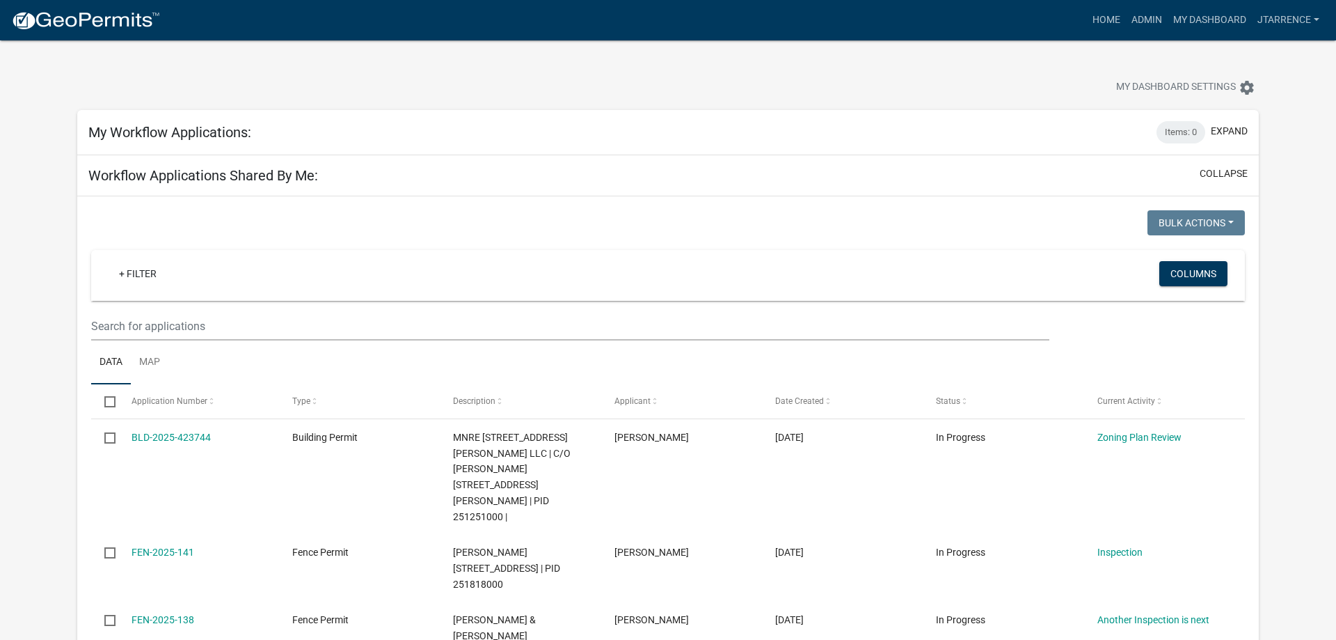  Describe the element at coordinates (138, 273) in the screenshot. I see `a: + Filter` at that location.